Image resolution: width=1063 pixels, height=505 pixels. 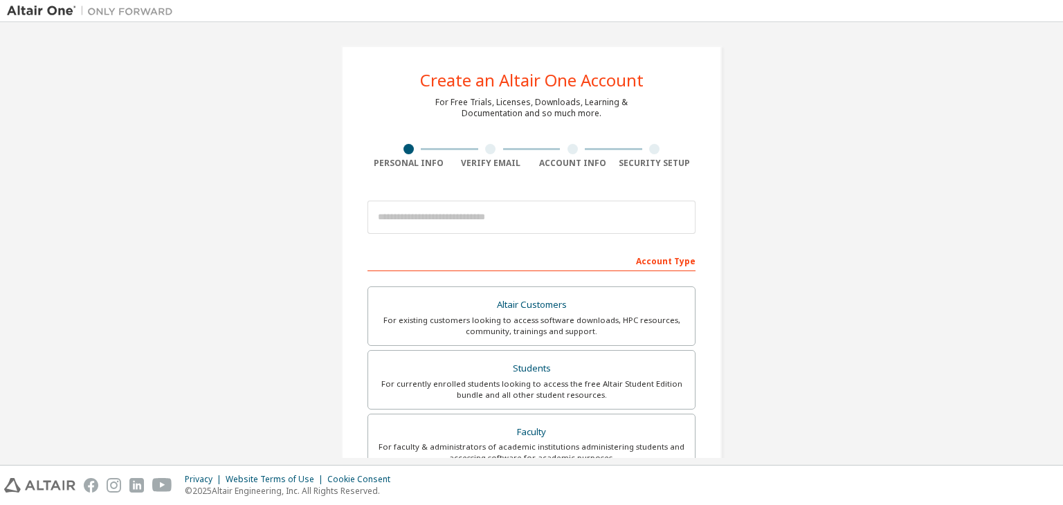 I want to click on div: Faculty, so click(x=531, y=432).